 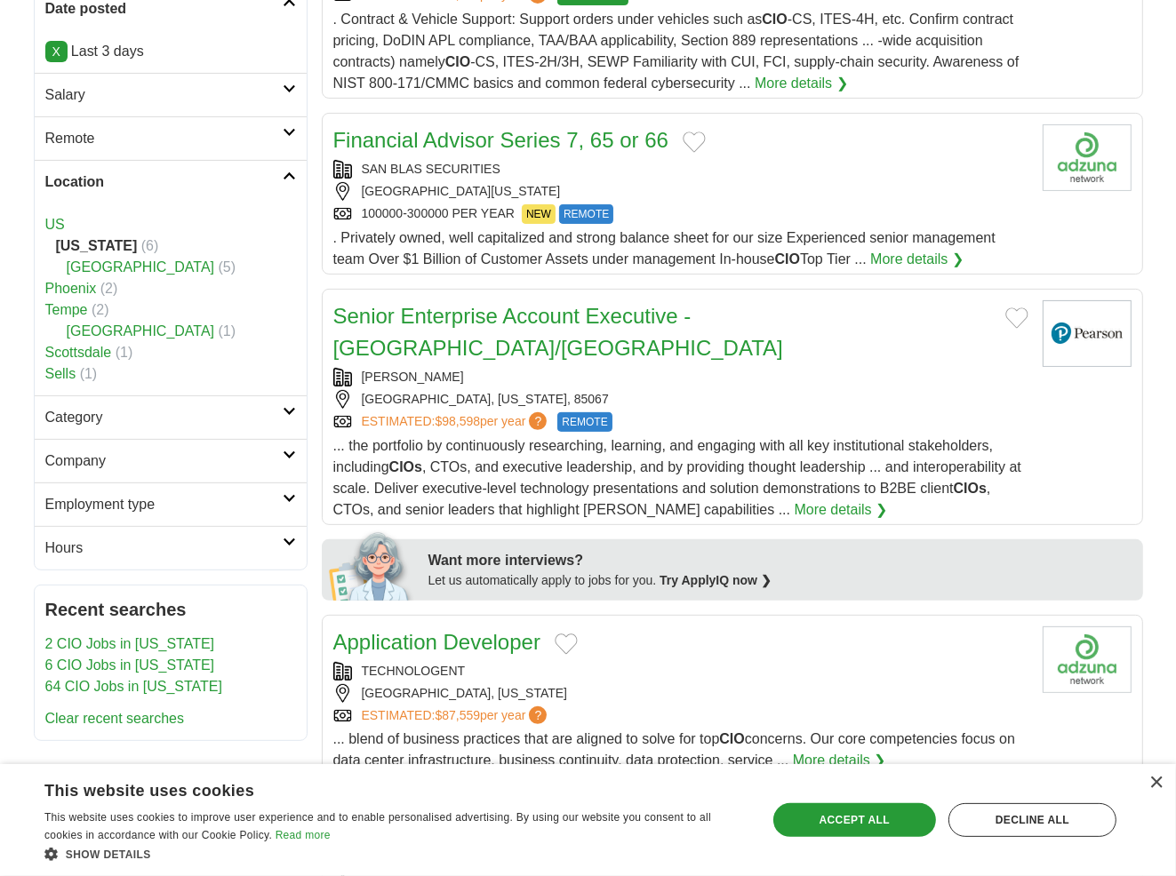 What do you see at coordinates (372, 788) in the screenshot?
I see `div: This website uses cookies` at bounding box center [372, 788].